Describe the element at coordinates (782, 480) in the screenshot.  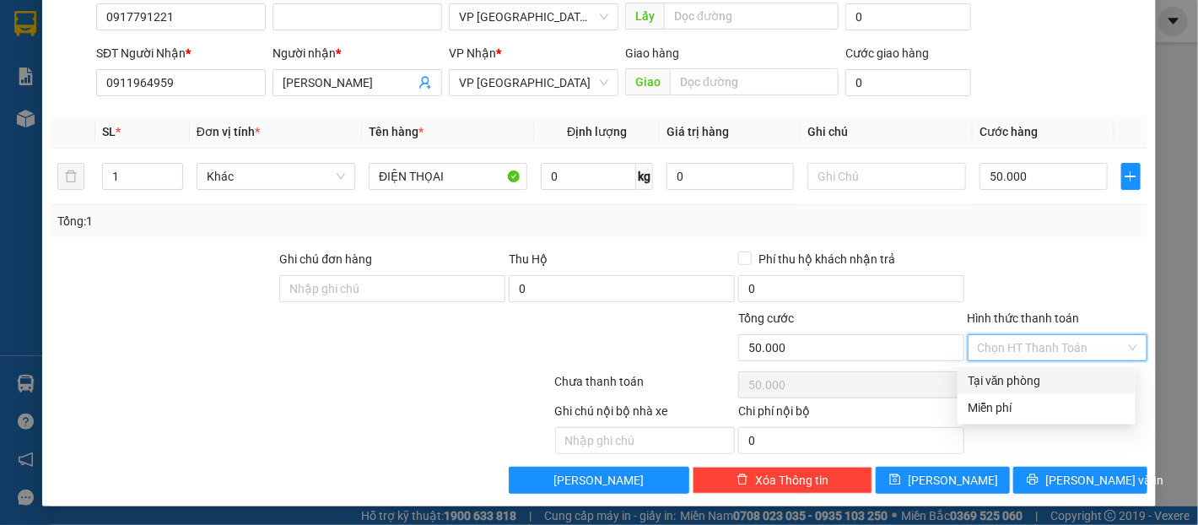
I see `button: deleteXóa Thông tin` at that location.